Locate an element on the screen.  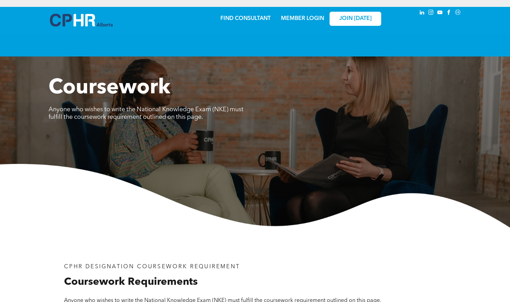
a: MEMBER LOGIN is located at coordinates (302, 19).